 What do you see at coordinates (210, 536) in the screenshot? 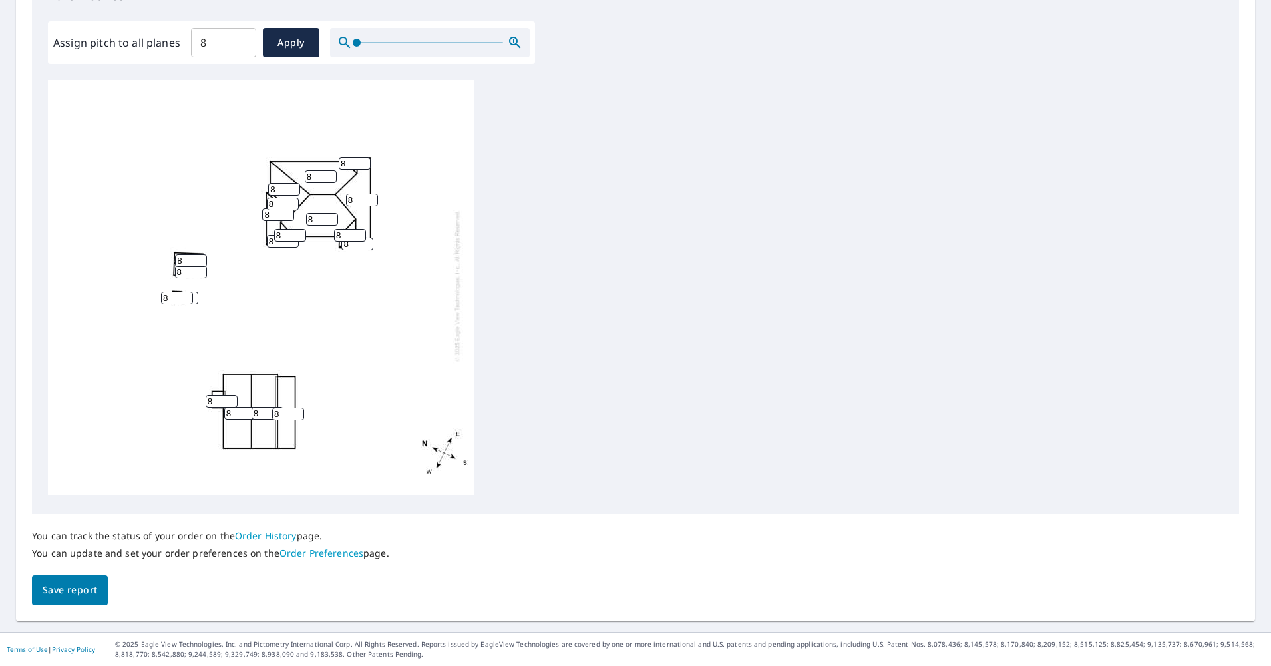
I see `p: You can track the status of your order on the page.` at bounding box center [210, 536].